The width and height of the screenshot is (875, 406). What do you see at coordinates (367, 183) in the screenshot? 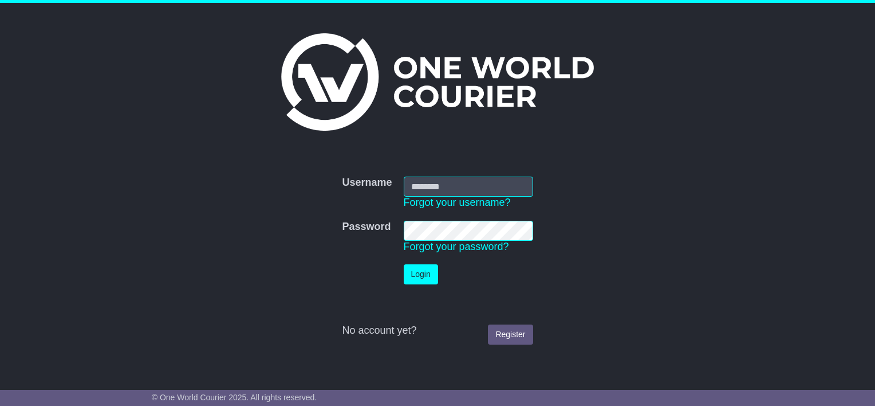
I see `label: Username` at bounding box center [367, 183].